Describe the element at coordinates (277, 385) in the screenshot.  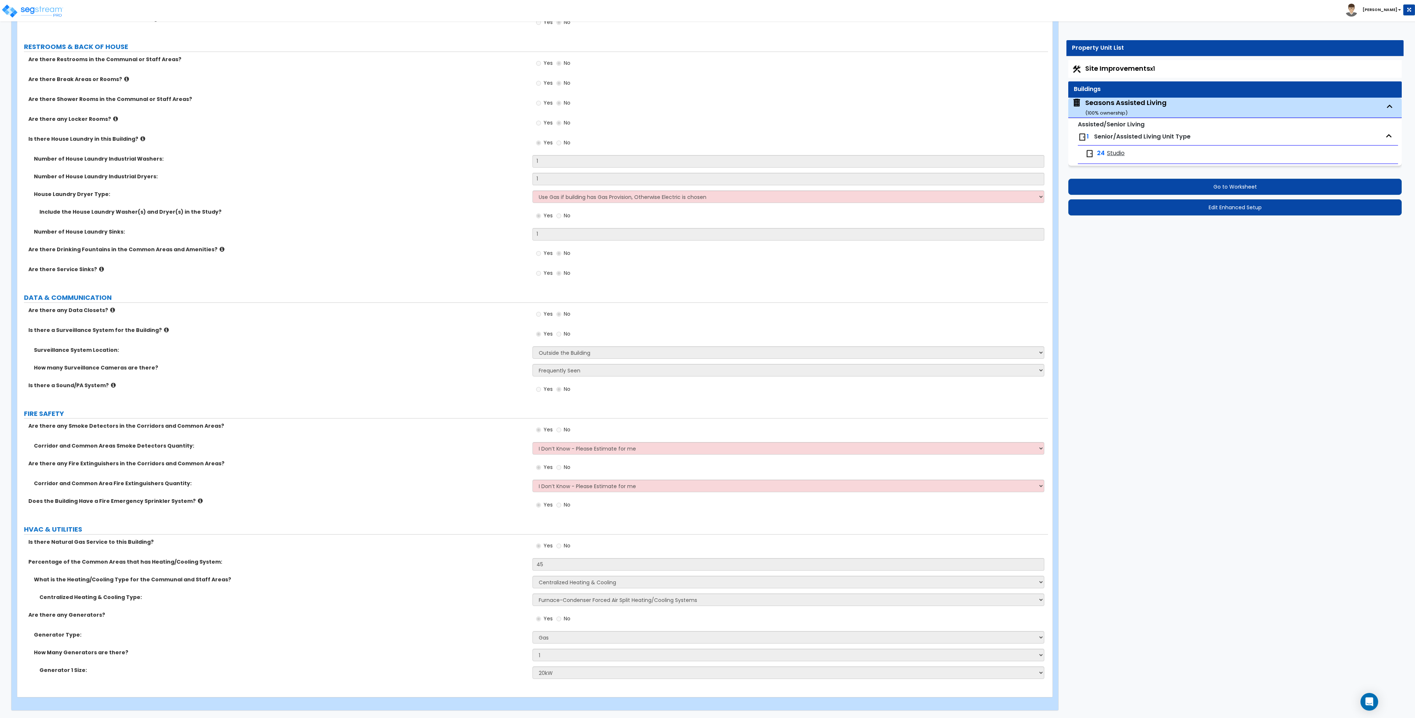
I see `label: Is there a Sound/PA System?` at that location.